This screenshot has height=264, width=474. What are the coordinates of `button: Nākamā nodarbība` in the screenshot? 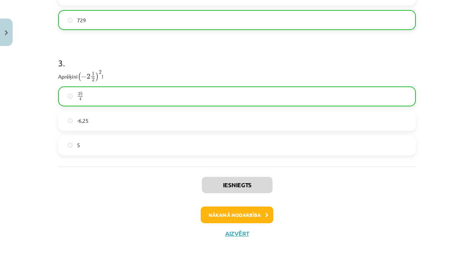 It's located at (237, 215).